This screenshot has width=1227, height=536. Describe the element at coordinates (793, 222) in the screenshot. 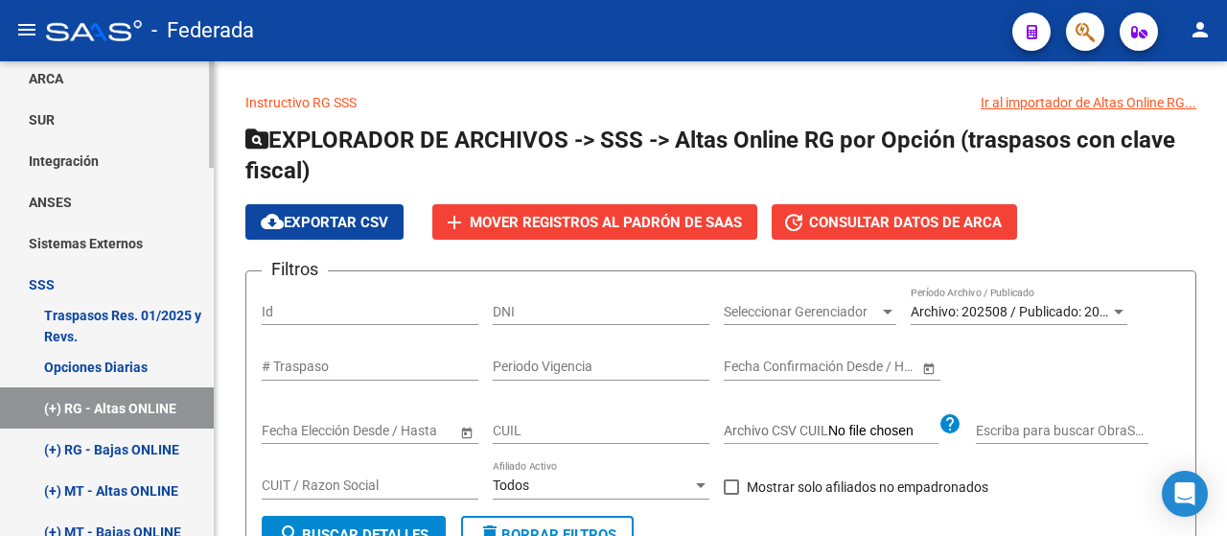

I see `mat-icon: update` at that location.